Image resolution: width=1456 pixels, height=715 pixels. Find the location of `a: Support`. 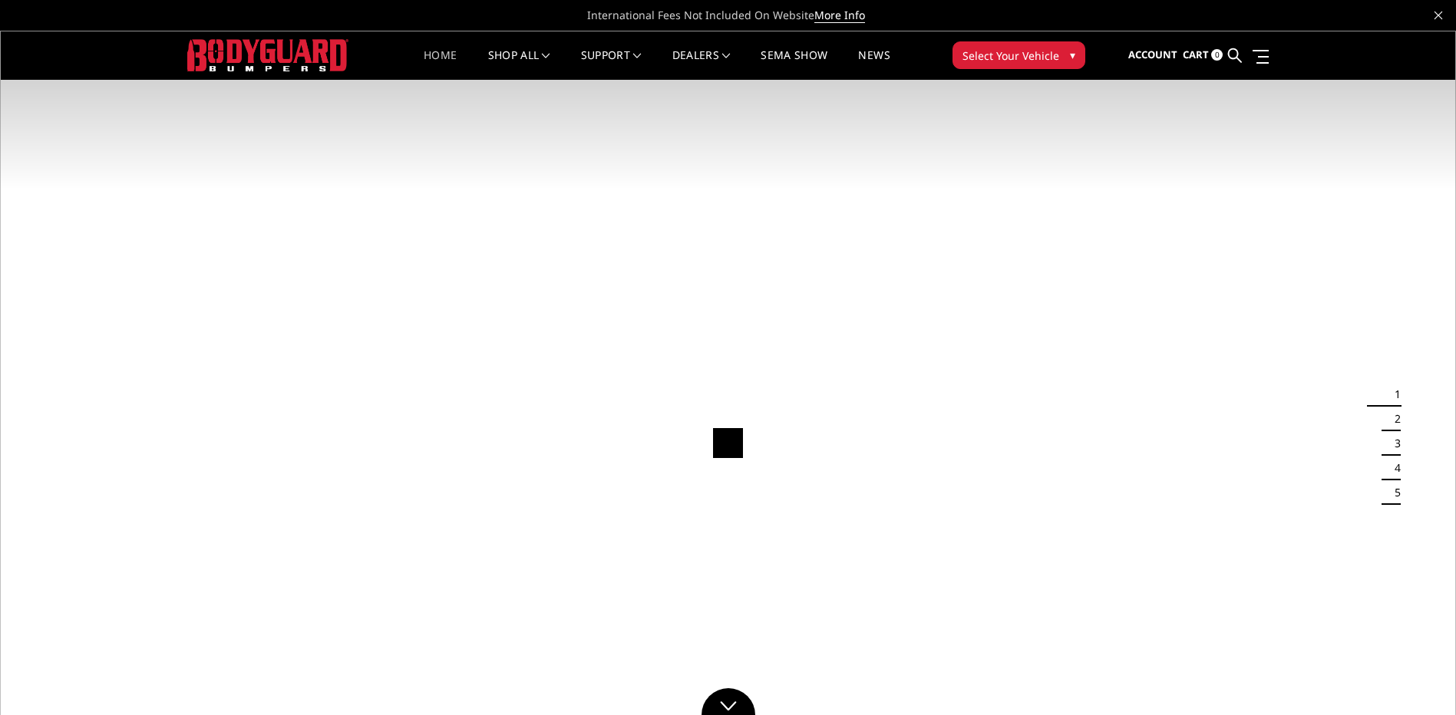

a: Support is located at coordinates (611, 64).